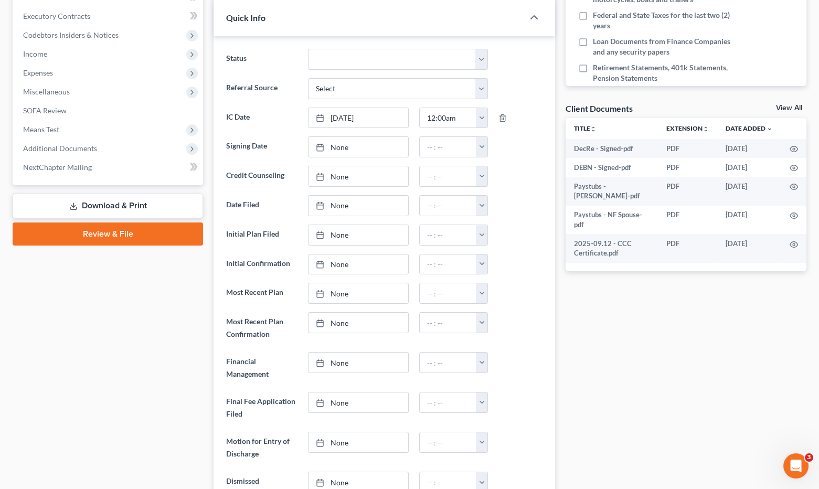 This screenshot has width=819, height=489. Describe the element at coordinates (262, 147) in the screenshot. I see `label: Signing Date` at that location.